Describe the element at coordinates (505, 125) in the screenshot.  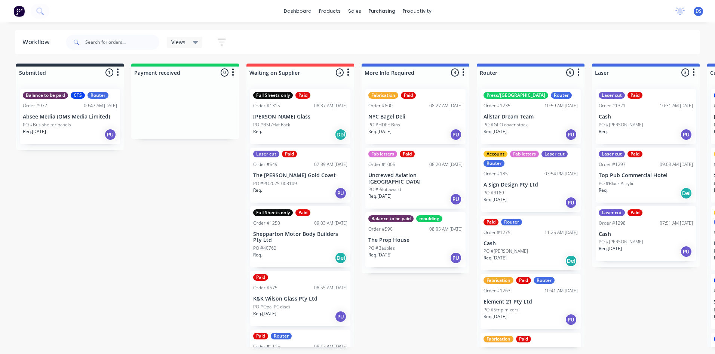
I see `p: PO #GPO cover stock` at that location.